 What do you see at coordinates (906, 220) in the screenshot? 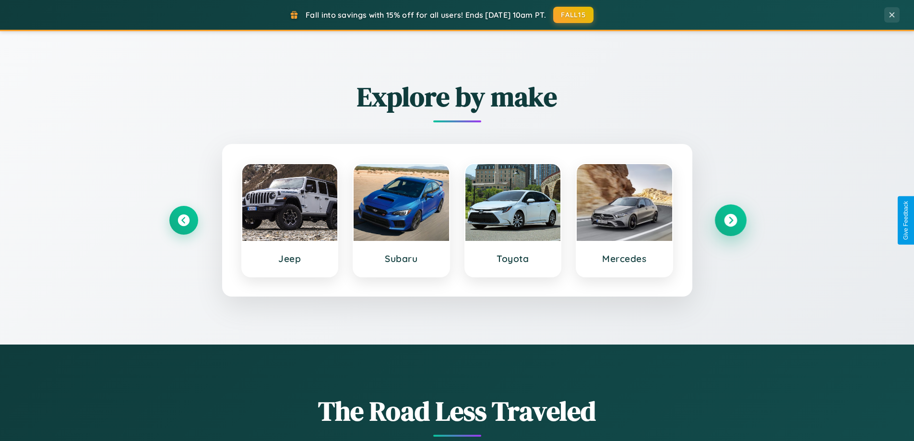
I see `div: Give Feedback` at bounding box center [906, 220].